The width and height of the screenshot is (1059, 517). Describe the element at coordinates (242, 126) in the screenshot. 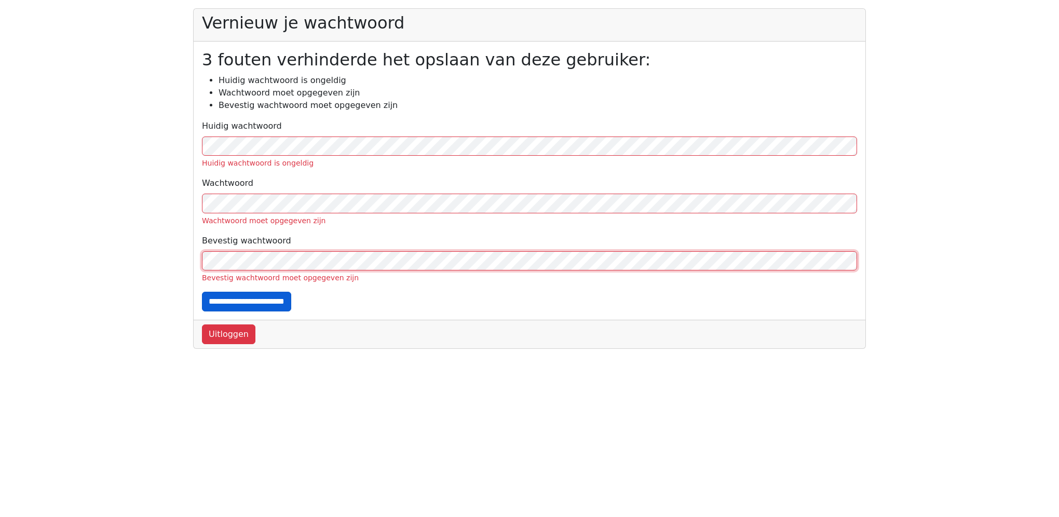

I see `label: Huidig wachtwoord` at that location.